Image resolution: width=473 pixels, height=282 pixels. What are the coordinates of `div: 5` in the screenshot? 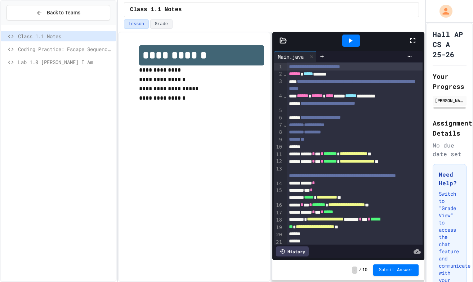 It's located at (278, 111).